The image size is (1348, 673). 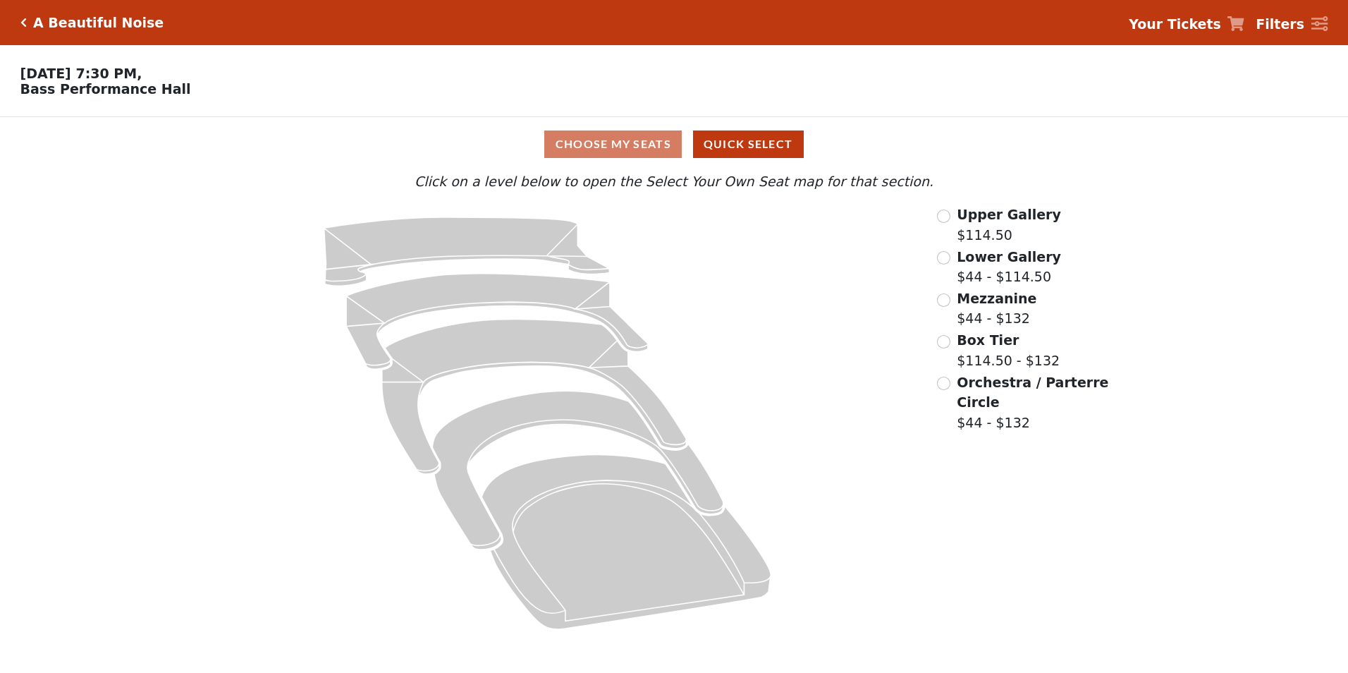 What do you see at coordinates (1008, 350) in the screenshot?
I see `label: $114.50 - $132` at bounding box center [1008, 350].